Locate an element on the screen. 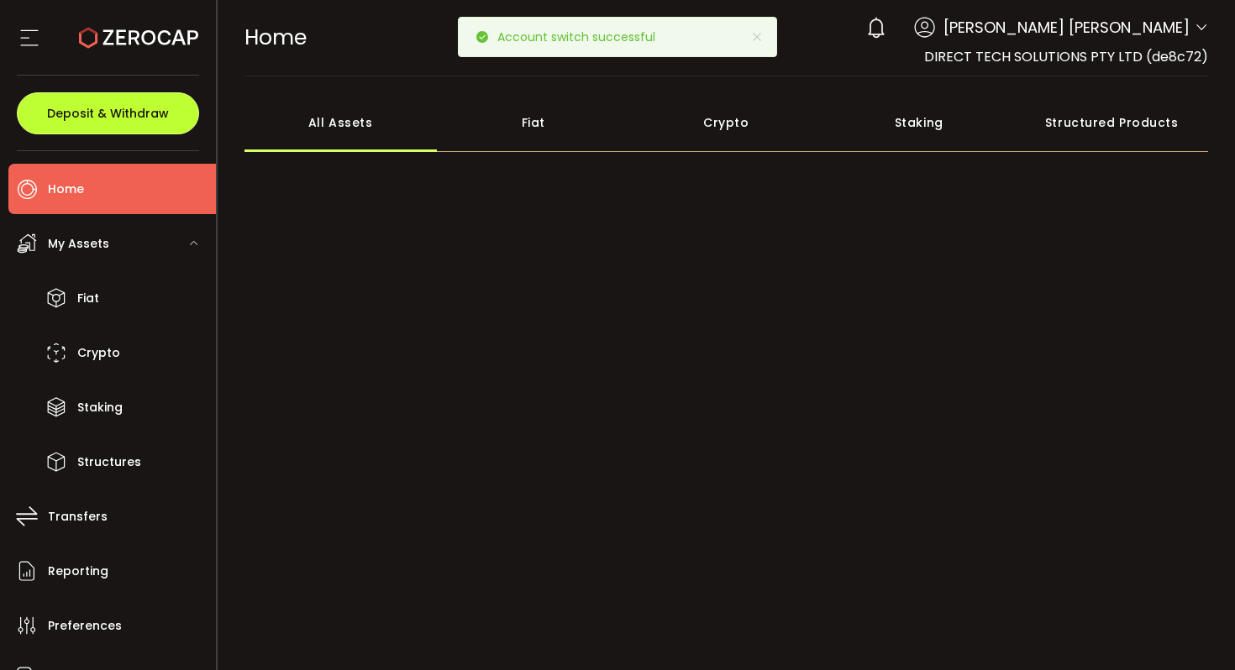  span: Fiat is located at coordinates (88, 298).